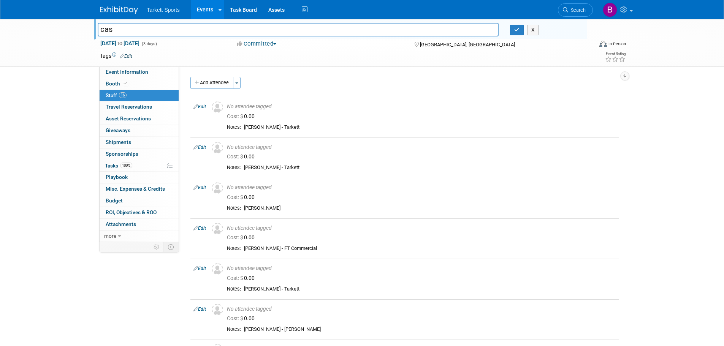 This screenshot has width=724, height=346. What do you see at coordinates (171, 247) in the screenshot?
I see `td: Toggle Event Tabs` at bounding box center [171, 247].